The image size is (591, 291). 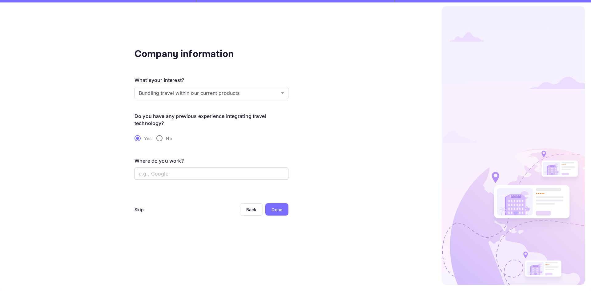 I want to click on div: Where do you work?, so click(x=159, y=161).